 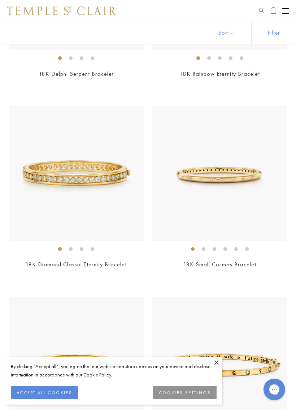 What do you see at coordinates (286, 11) in the screenshot?
I see `button: Open navigation` at bounding box center [286, 11].